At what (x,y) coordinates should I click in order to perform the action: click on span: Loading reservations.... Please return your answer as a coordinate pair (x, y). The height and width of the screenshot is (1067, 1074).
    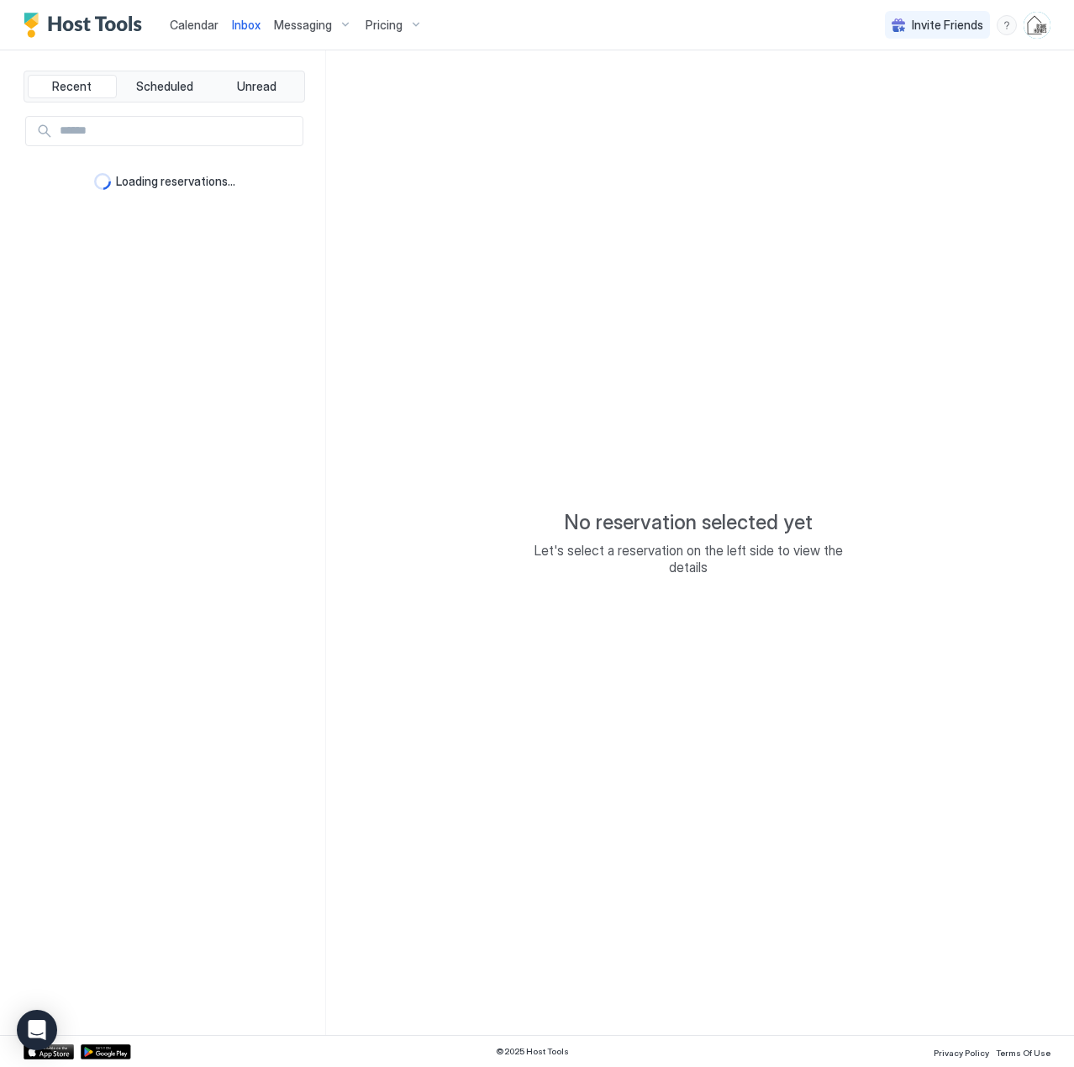
    Looking at the image, I should click on (176, 182).